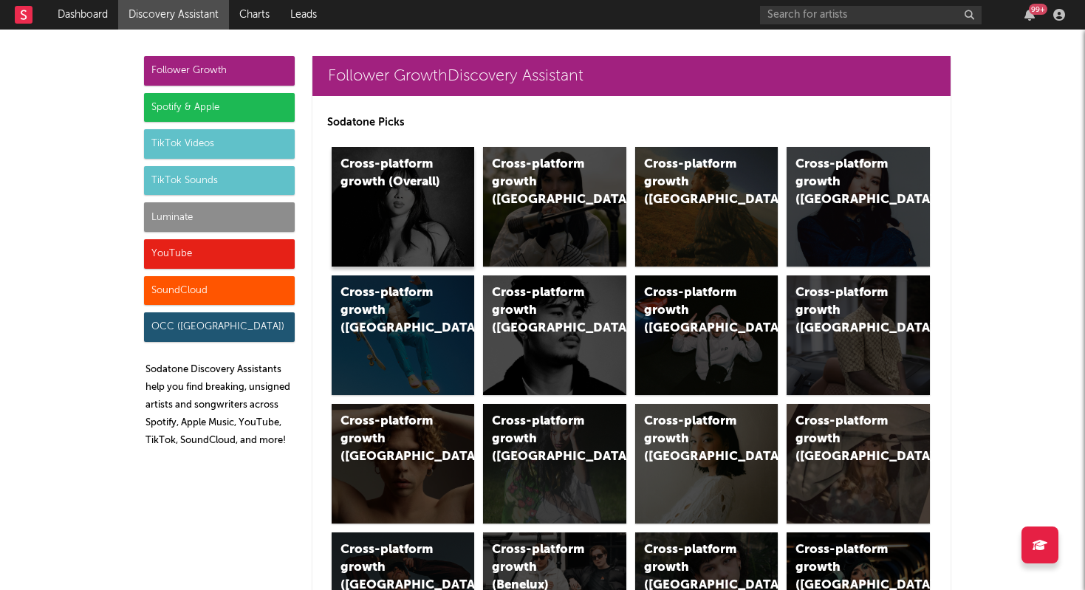  What do you see at coordinates (871, 15) in the screenshot?
I see `input: Search for artists` at bounding box center [871, 15].